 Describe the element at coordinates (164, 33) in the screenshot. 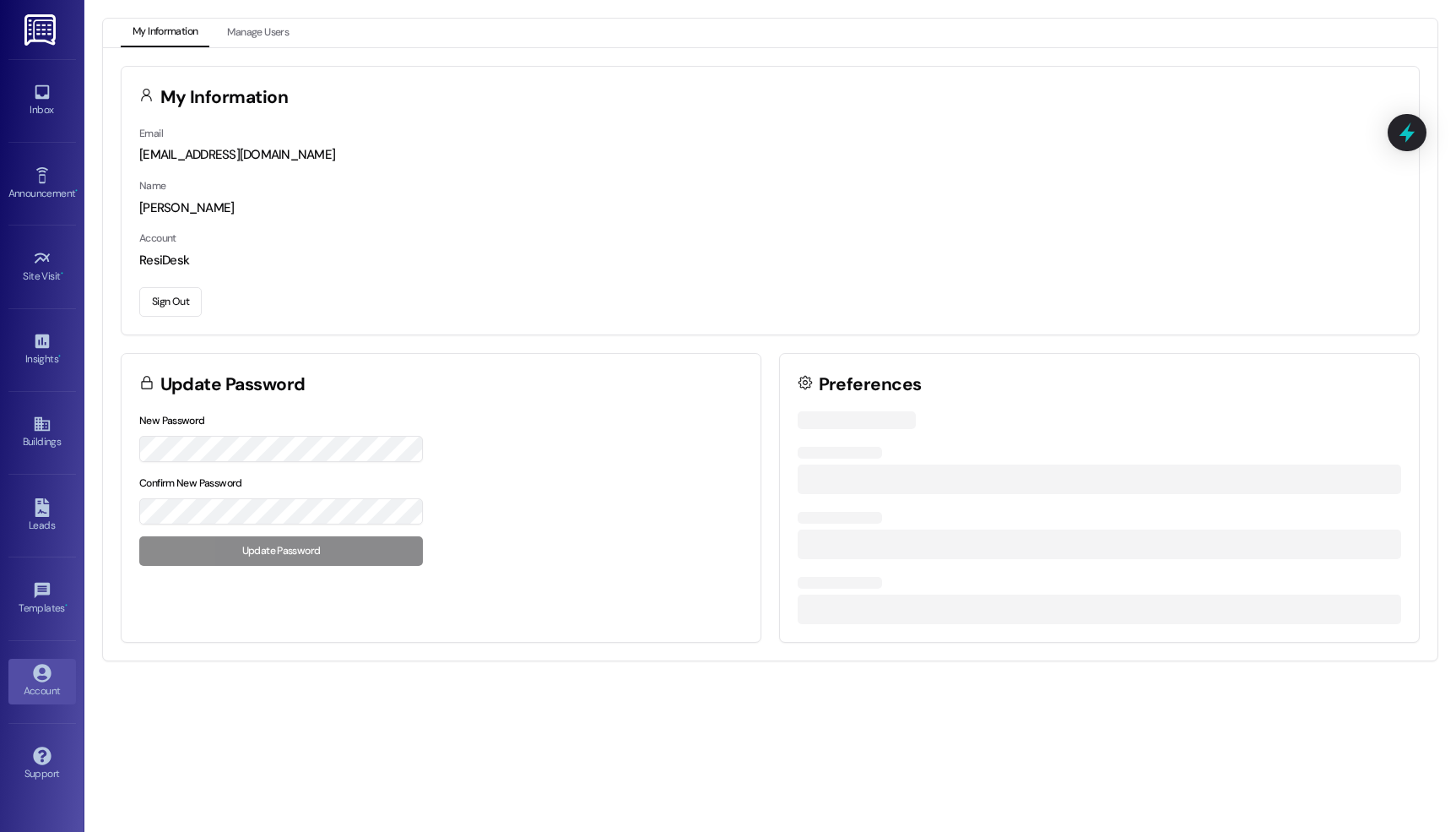

I see `button: My Information` at that location.